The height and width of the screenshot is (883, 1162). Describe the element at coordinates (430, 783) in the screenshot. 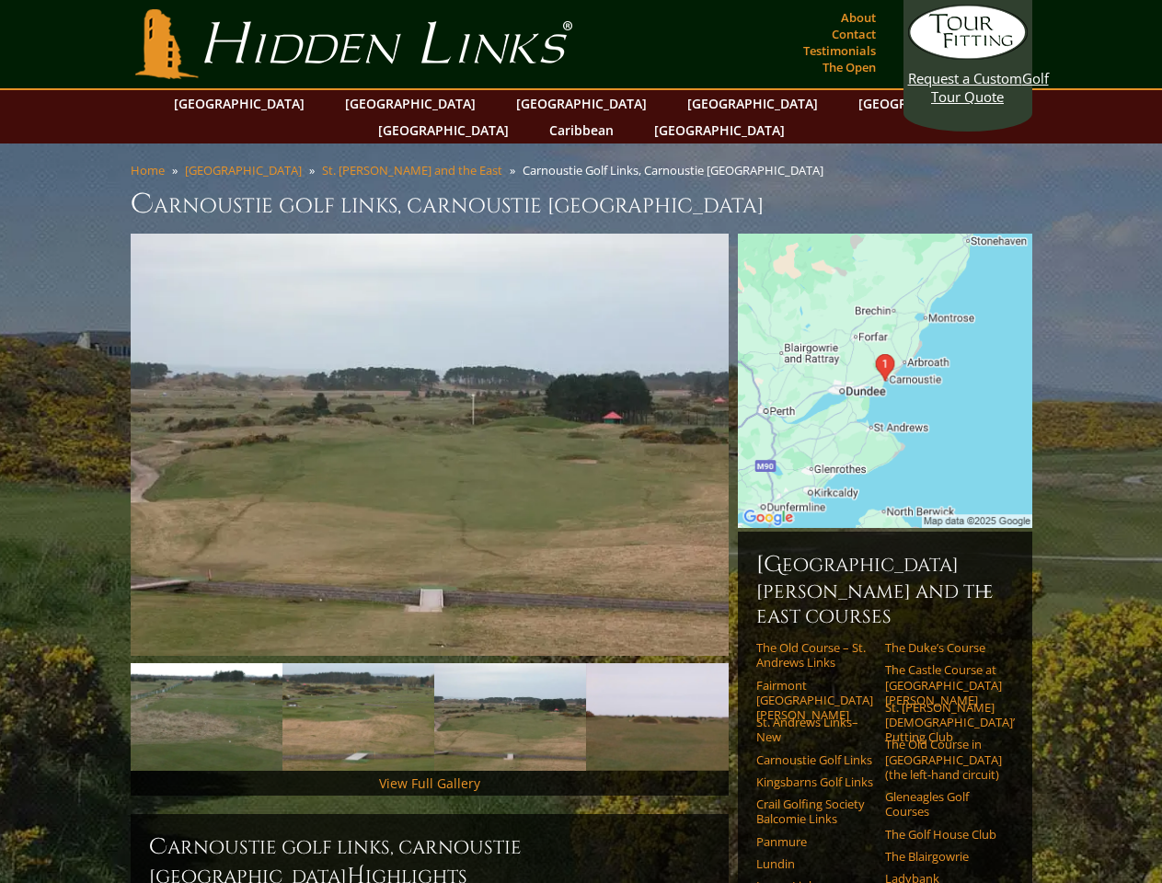

I see `a: View Full Gallery` at that location.